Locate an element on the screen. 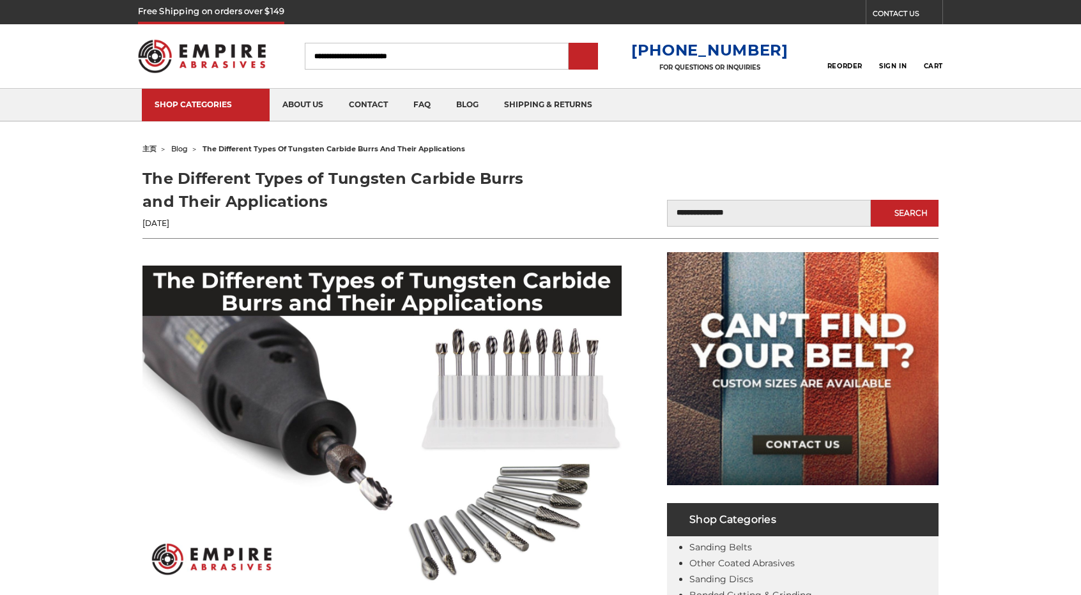 This screenshot has height=595, width=1081. div: SHOP CATEGORIES is located at coordinates (206, 104).